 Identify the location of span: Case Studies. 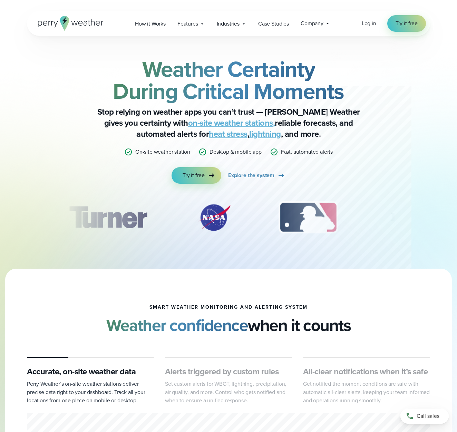
(273, 24).